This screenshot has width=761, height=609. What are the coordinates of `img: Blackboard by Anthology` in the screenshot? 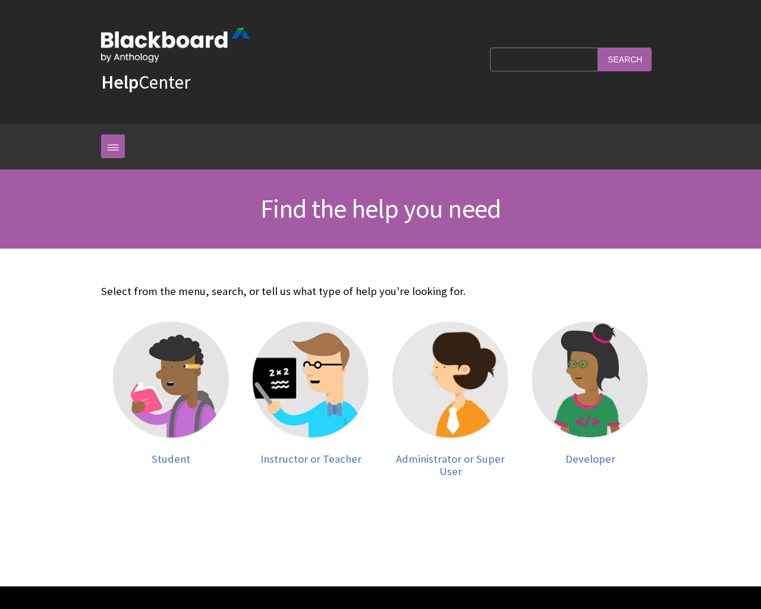 It's located at (175, 45).